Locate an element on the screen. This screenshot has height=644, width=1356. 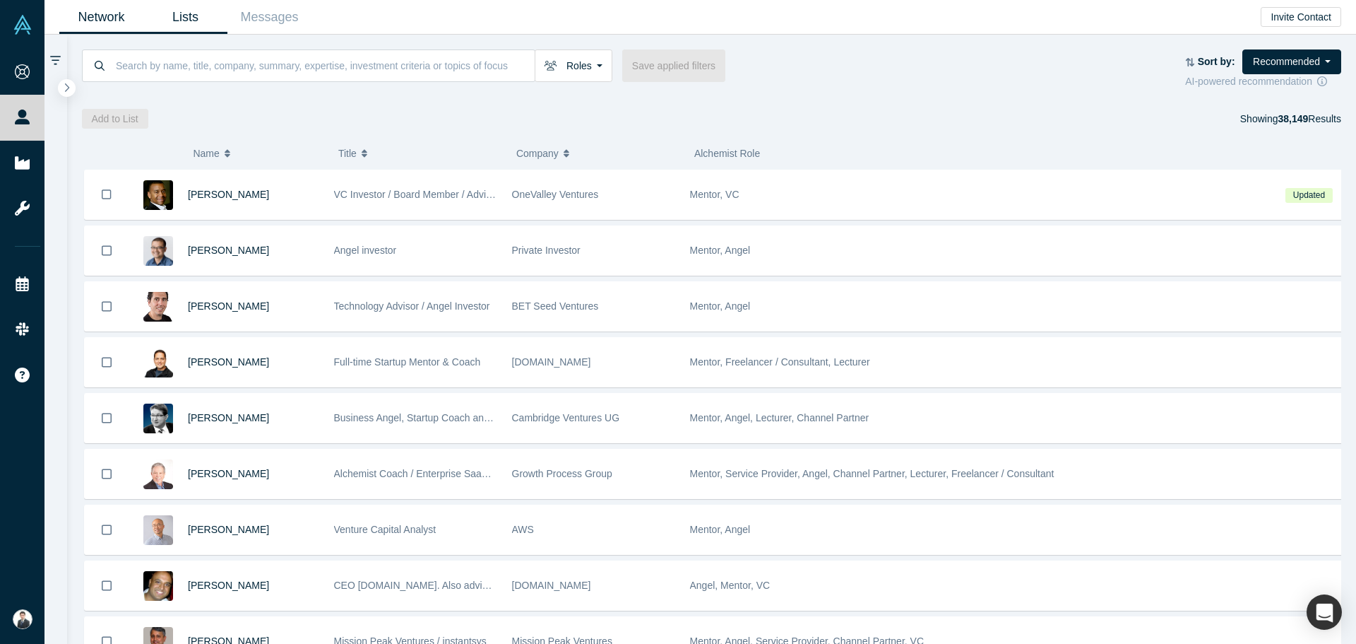
strong: Sort by: is located at coordinates (1216, 61).